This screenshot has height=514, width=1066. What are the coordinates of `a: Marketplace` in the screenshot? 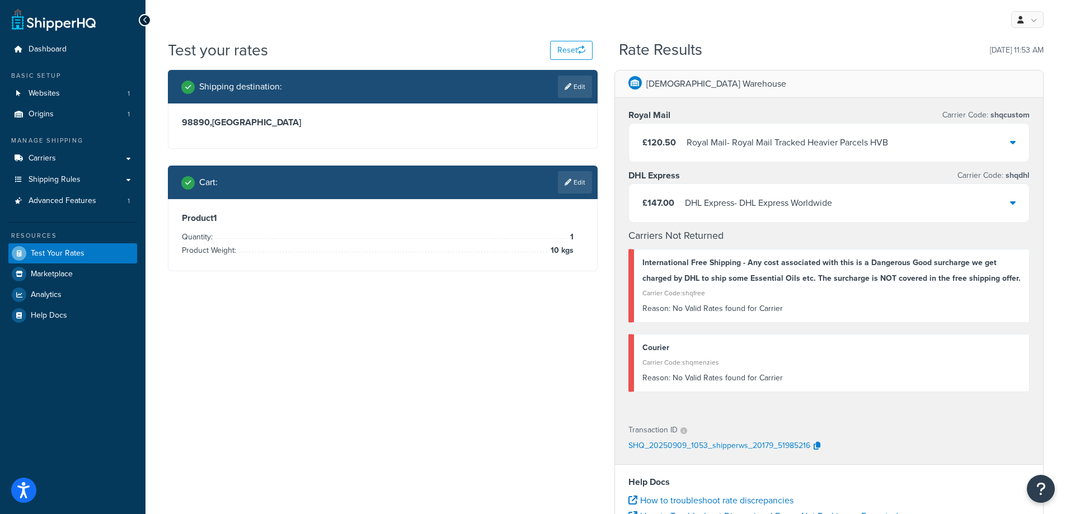 It's located at (73, 274).